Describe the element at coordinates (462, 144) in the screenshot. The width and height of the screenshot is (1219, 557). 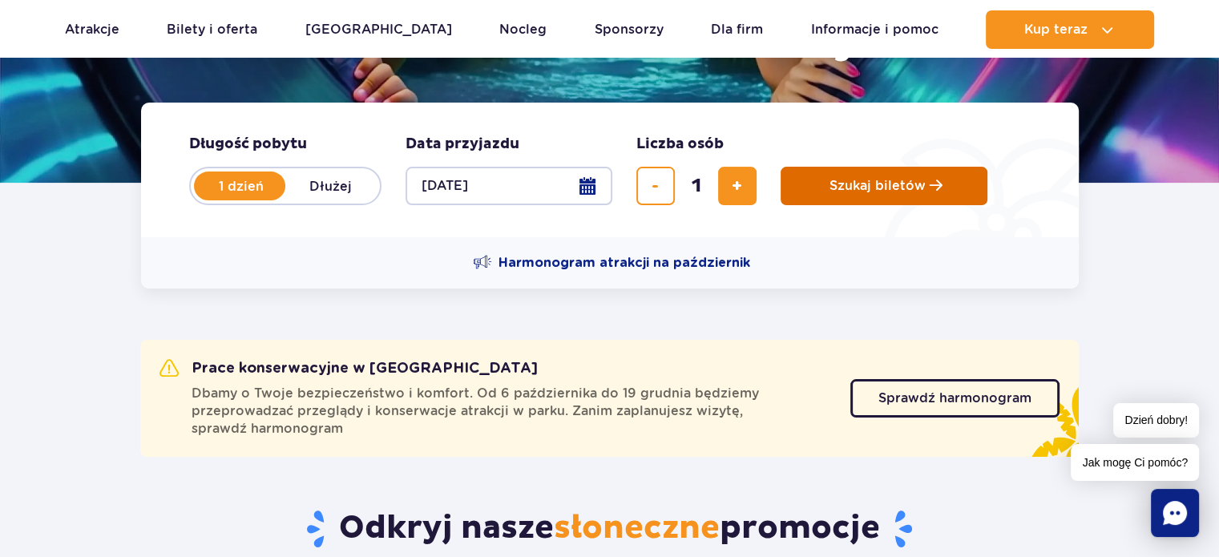
I see `span: Data przyjazdu` at that location.